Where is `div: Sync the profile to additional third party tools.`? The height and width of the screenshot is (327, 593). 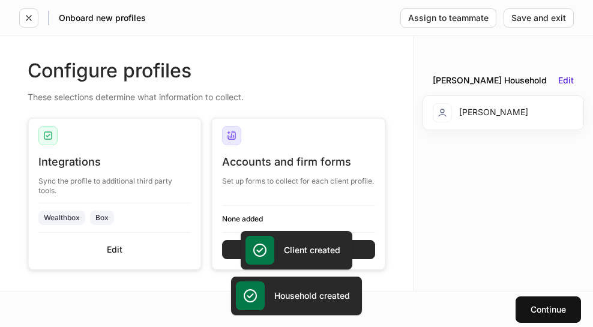 div: Sync the profile to additional third party tools. is located at coordinates (115, 183).